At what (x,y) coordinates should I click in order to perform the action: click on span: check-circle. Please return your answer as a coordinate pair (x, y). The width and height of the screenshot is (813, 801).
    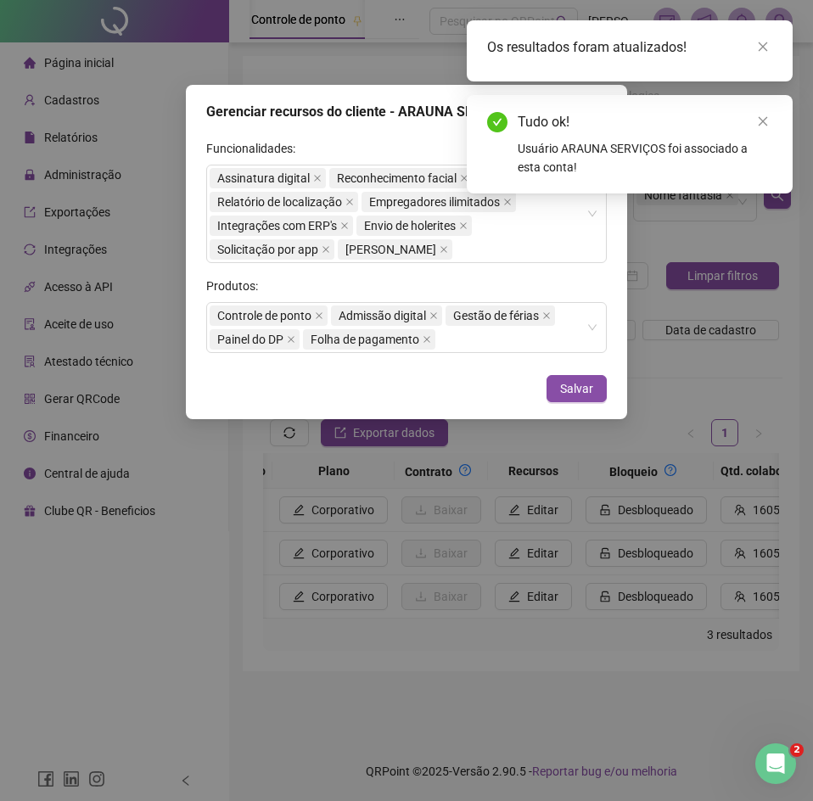
    Looking at the image, I should click on (497, 122).